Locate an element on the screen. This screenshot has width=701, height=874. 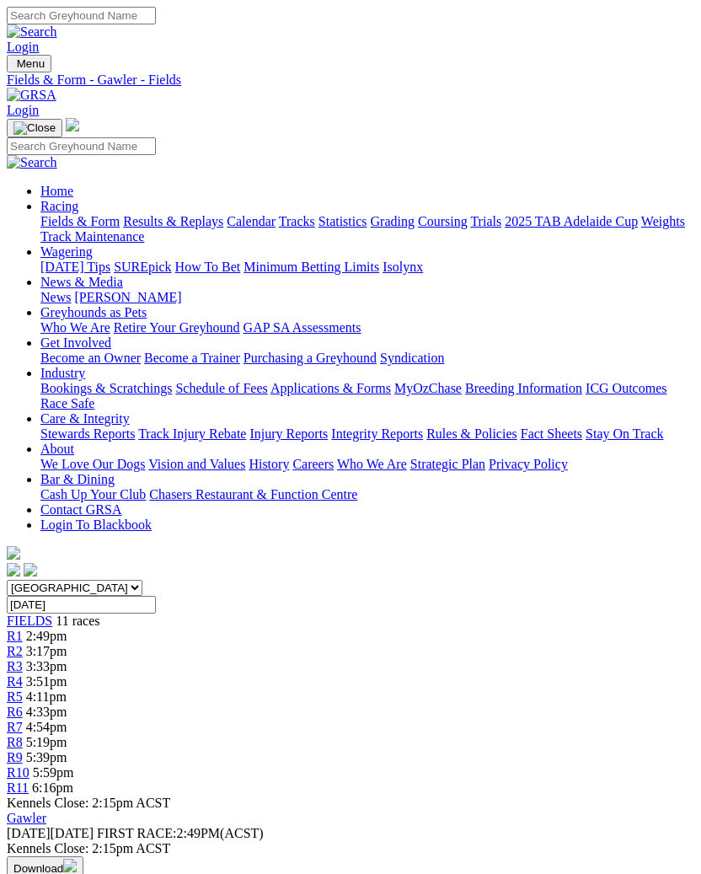
a: Statistics is located at coordinates (343, 221).